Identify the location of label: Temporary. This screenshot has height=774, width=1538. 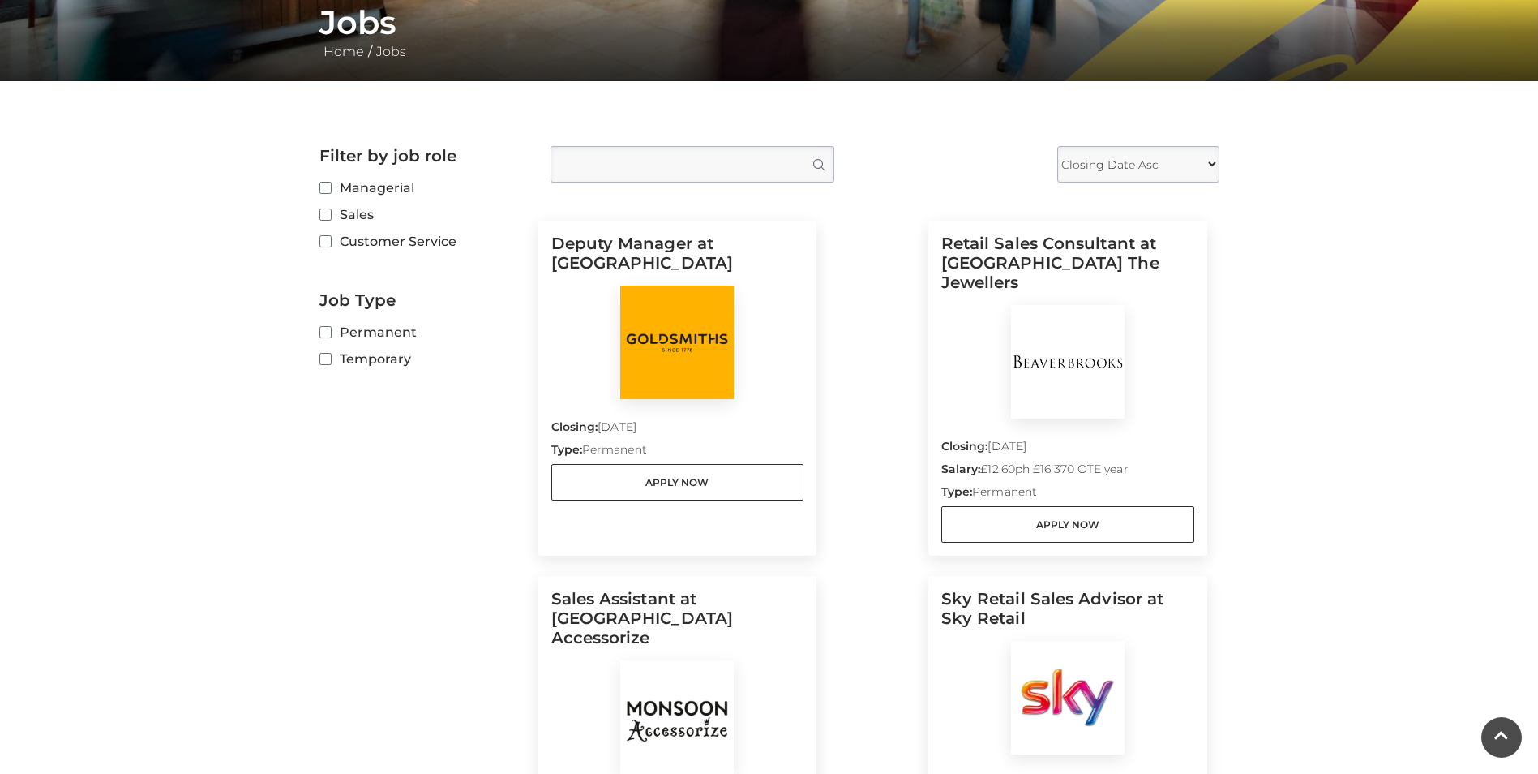
(422, 358).